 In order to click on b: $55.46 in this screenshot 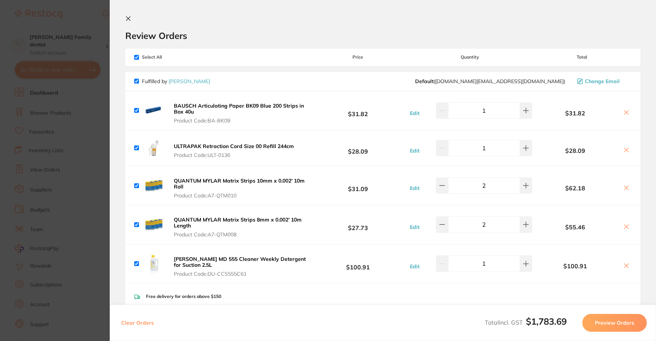, I will do `click(576, 227)`.